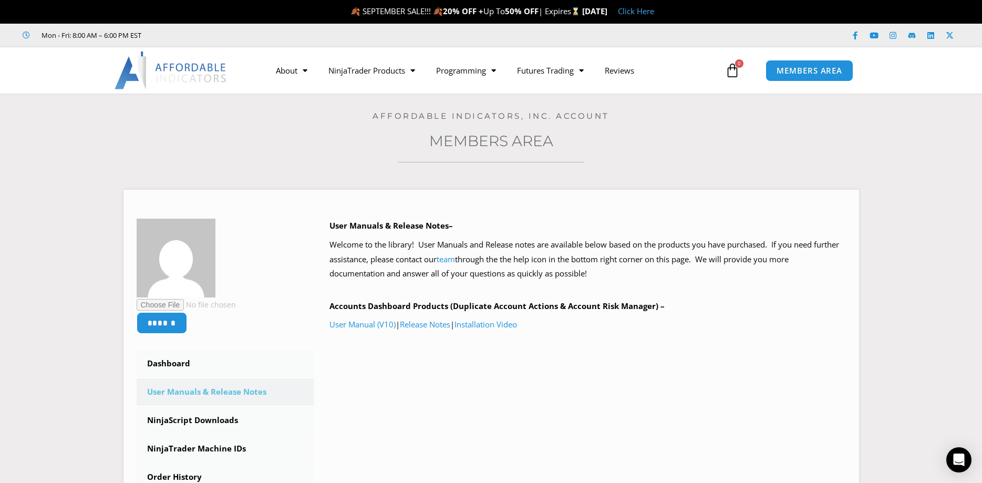  What do you see at coordinates (739, 64) in the screenshot?
I see `span: 0` at bounding box center [739, 64].